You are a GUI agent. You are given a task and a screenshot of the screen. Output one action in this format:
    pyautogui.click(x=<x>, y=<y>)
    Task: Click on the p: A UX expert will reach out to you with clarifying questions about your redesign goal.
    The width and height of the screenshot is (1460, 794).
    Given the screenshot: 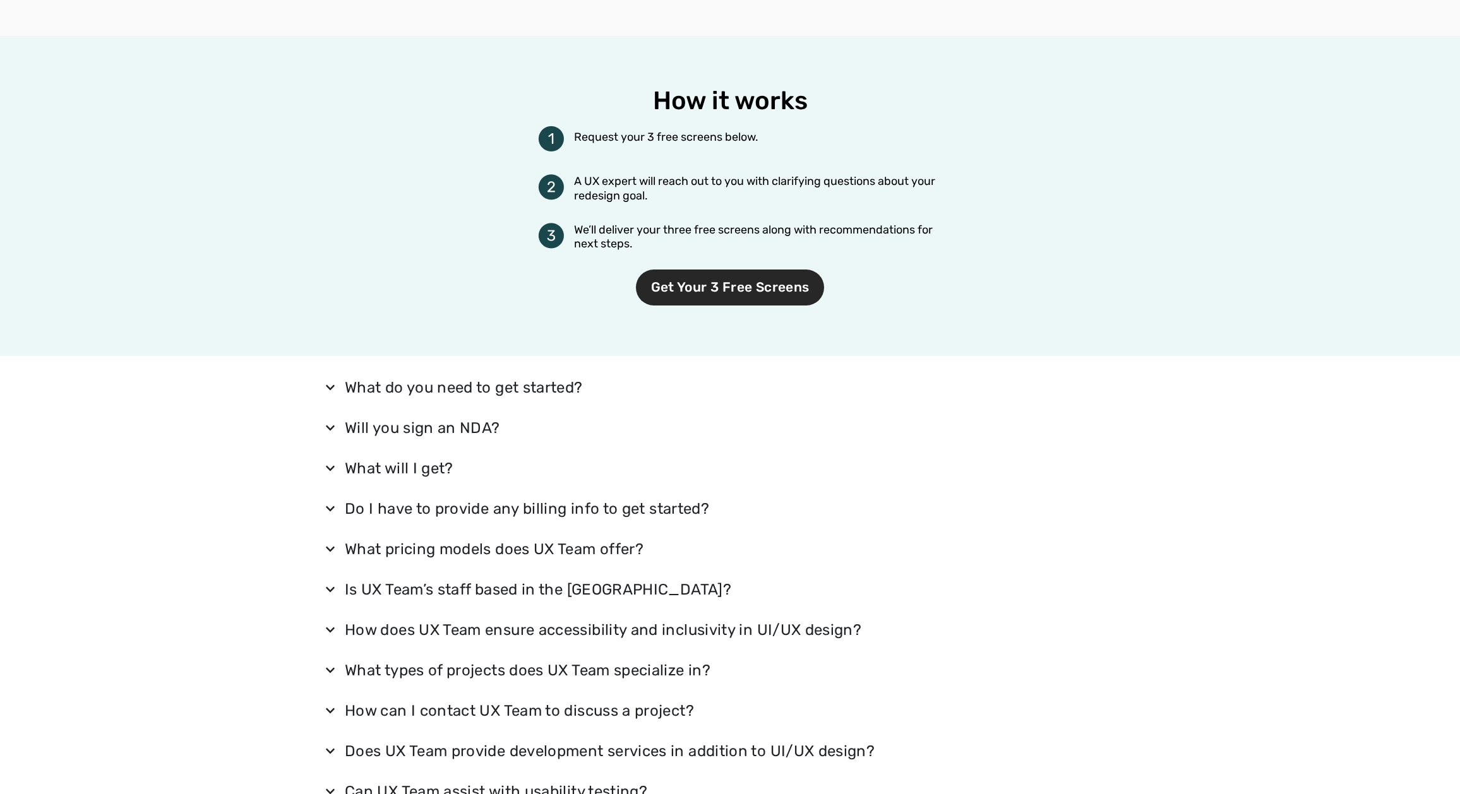 What is the action you would take?
    pyautogui.click(x=765, y=189)
    